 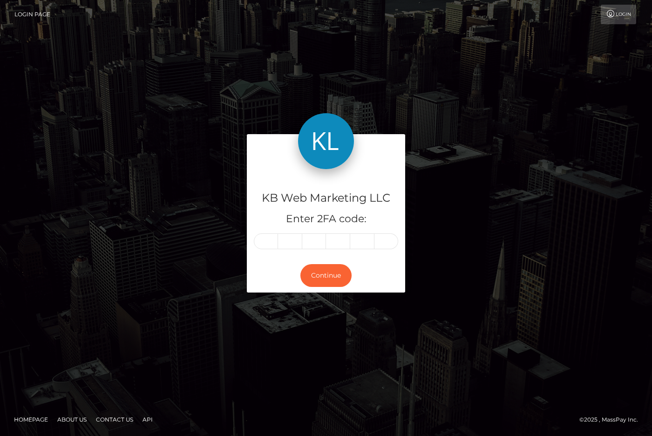 What do you see at coordinates (326, 198) in the screenshot?
I see `h4: KB Web Marketing LLC` at bounding box center [326, 198].